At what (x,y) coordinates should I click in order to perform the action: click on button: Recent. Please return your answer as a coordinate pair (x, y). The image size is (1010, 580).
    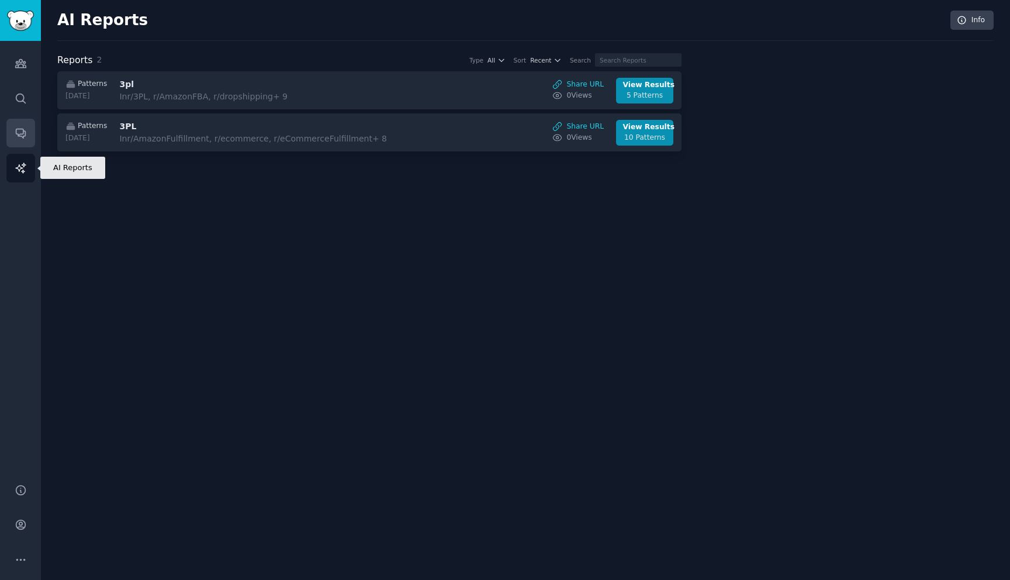
    Looking at the image, I should click on (546, 60).